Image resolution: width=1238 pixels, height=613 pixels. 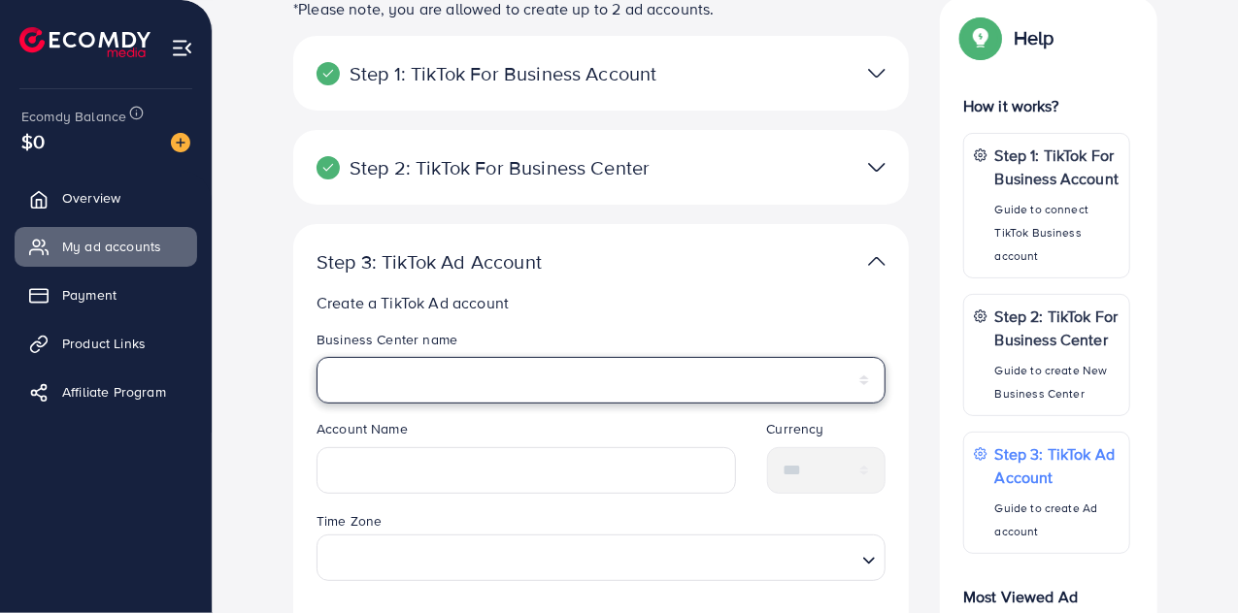 What do you see at coordinates (106, 295) in the screenshot?
I see `a: Payment` at bounding box center [106, 295].